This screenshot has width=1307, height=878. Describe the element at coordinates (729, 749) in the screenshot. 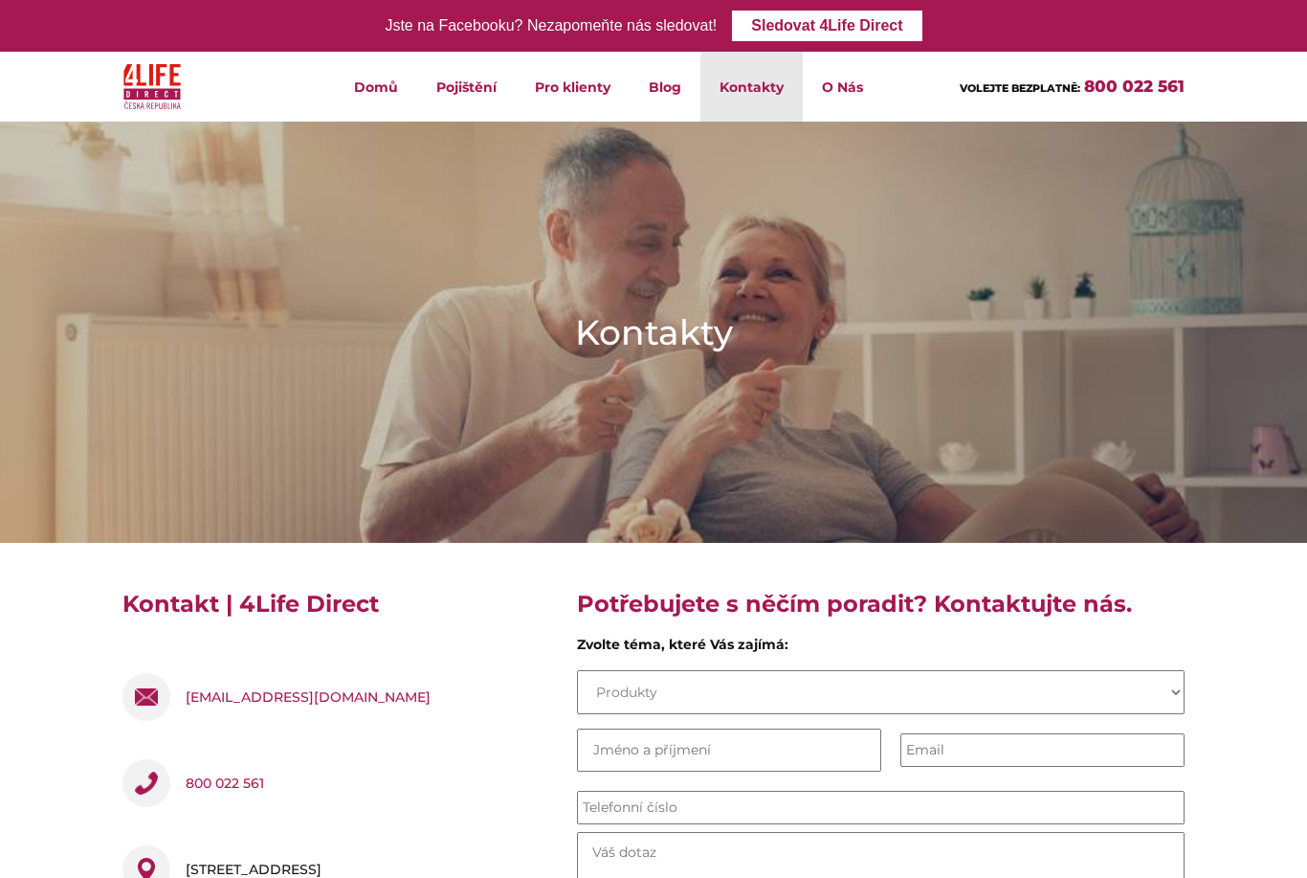

I see `input: Jméno a příjmení` at that location.